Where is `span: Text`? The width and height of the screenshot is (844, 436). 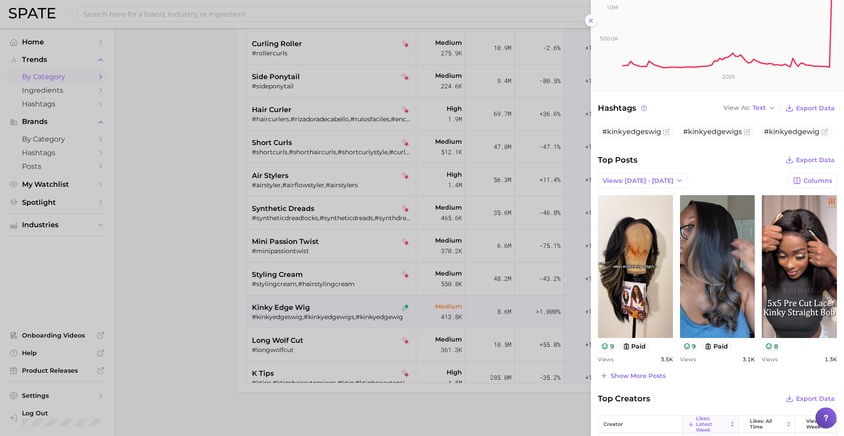 span: Text is located at coordinates (759, 108).